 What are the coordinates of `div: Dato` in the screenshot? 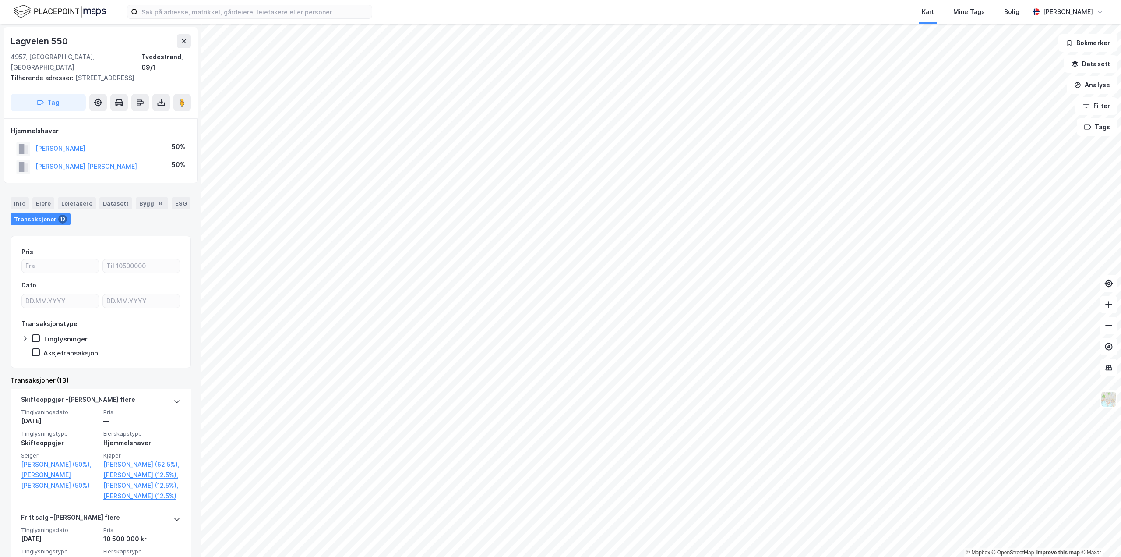 It's located at (29, 285).